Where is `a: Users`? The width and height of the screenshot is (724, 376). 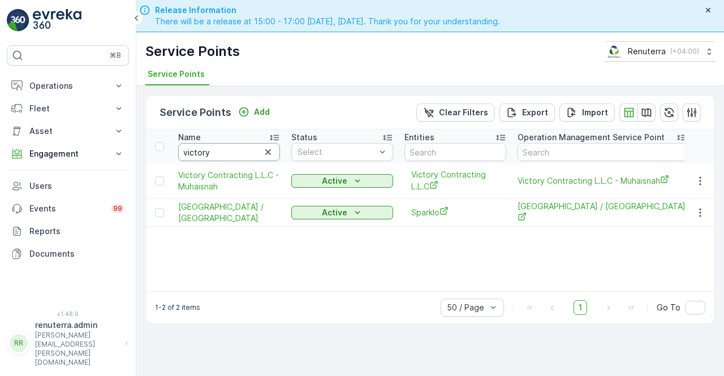 a: Users is located at coordinates (68, 186).